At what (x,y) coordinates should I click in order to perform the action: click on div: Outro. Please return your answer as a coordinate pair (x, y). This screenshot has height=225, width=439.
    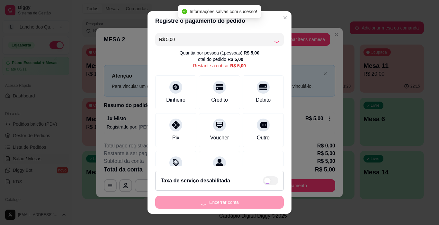
    Looking at the image, I should click on (263, 138).